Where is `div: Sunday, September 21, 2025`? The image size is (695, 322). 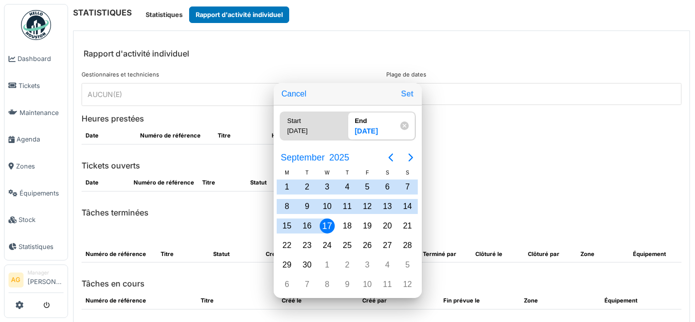
div: Sunday, September 21, 2025 is located at coordinates (407, 226).